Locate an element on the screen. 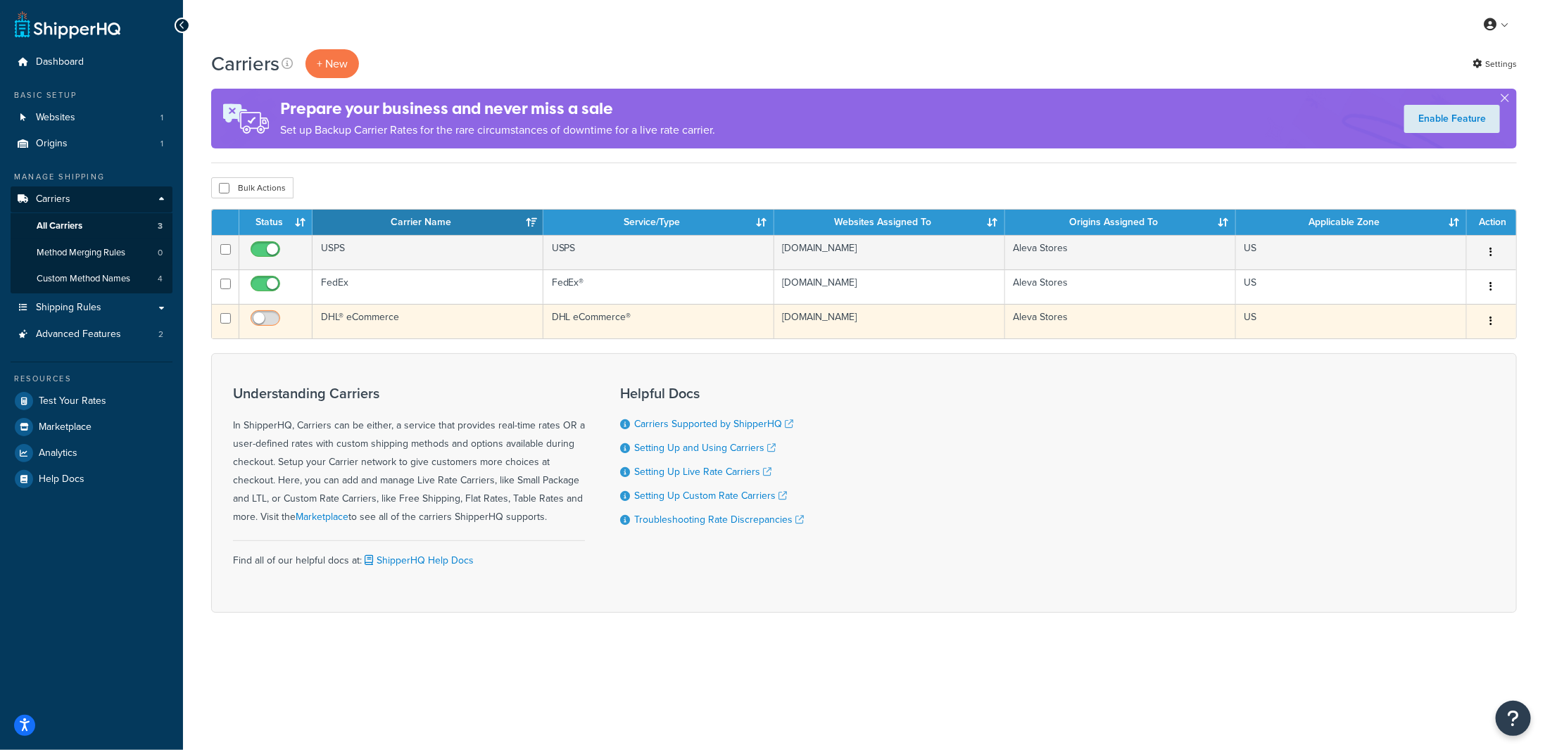 This screenshot has width=1545, height=750. a: Origins 1 is located at coordinates (91, 144).